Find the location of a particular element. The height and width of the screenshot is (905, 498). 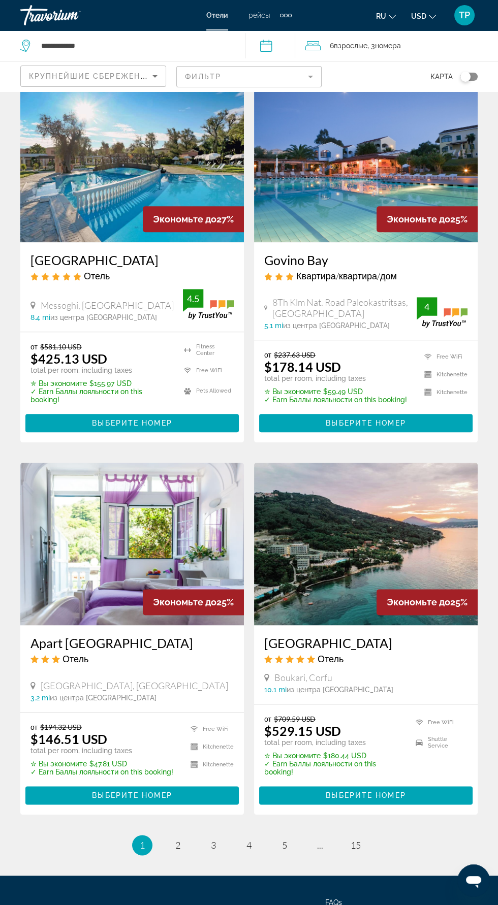

span: 8.4 mi is located at coordinates (40, 317).